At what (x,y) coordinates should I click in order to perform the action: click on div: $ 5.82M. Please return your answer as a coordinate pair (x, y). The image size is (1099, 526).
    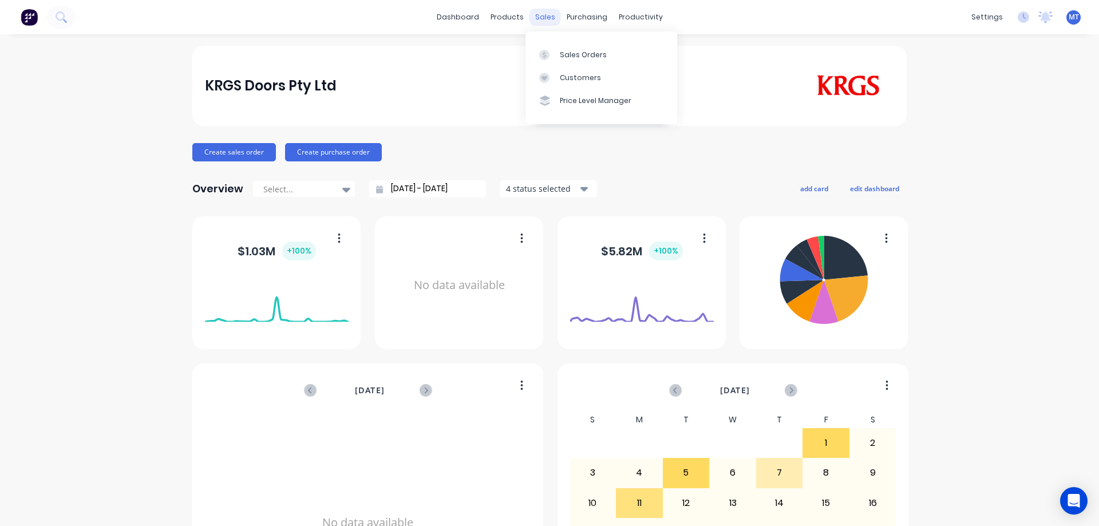
    Looking at the image, I should click on (641, 251).